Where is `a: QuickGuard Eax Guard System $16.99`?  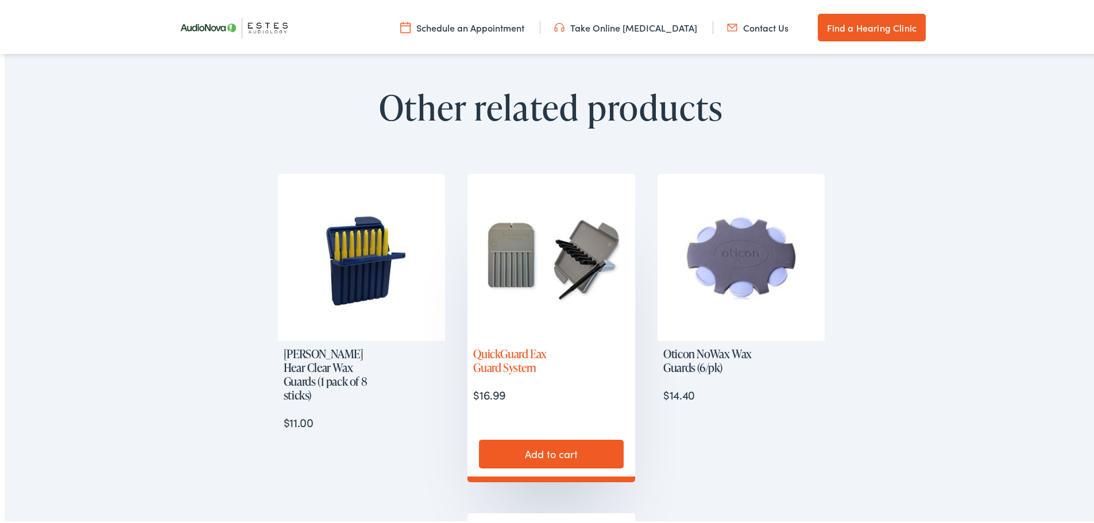
a: QuickGuard Eax Guard System $16.99 is located at coordinates (551, 286).